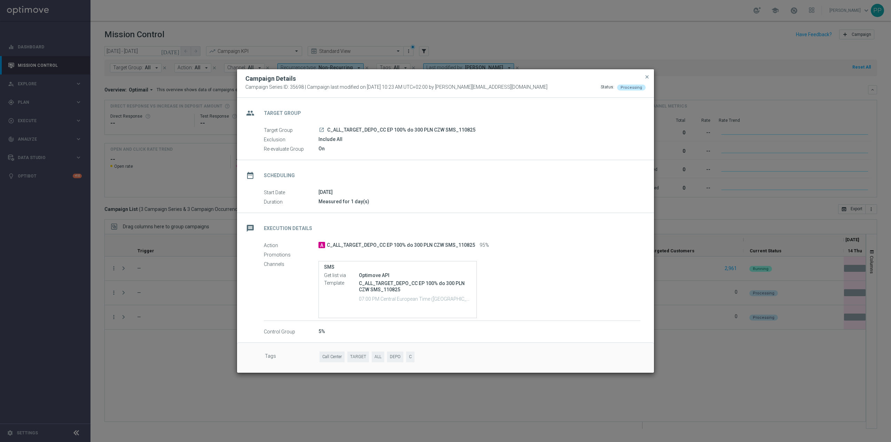 Image resolution: width=891 pixels, height=442 pixels. Describe the element at coordinates (291, 130) in the screenshot. I see `label: Target Group` at that location.